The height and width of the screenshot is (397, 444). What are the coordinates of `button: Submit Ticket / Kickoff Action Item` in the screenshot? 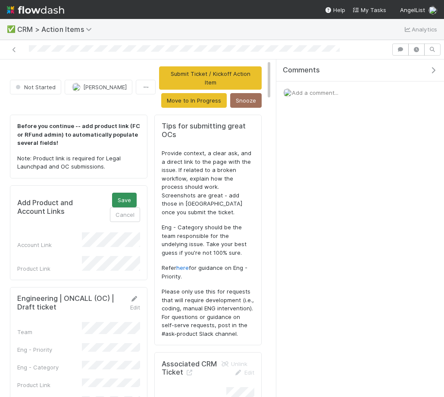 It's located at (210, 78).